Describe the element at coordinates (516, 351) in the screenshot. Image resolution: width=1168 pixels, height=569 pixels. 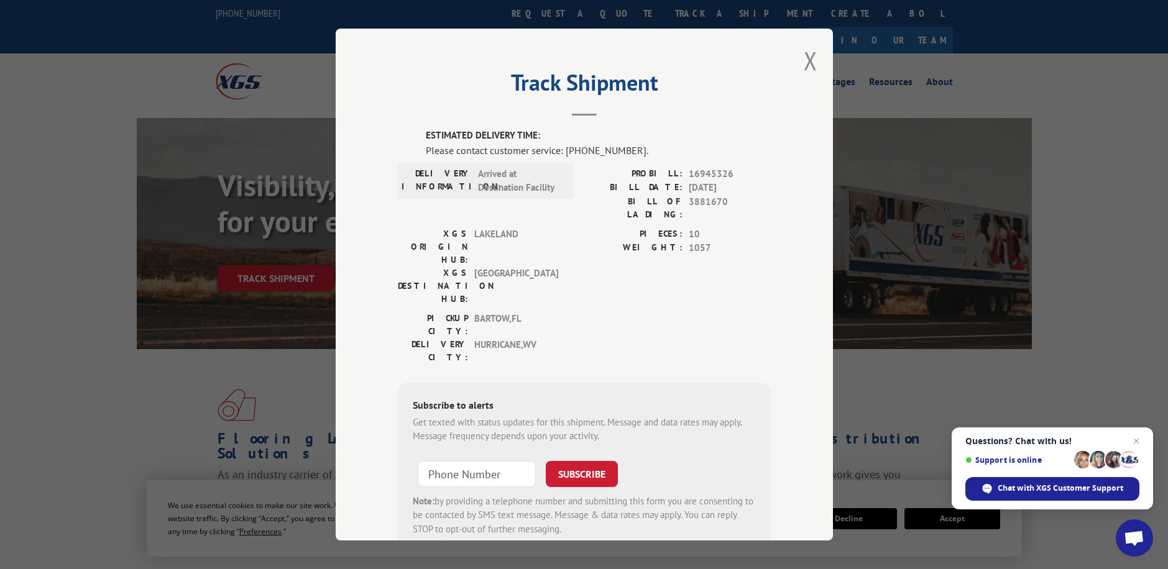
I see `span: HURRICANE , WV` at that location.